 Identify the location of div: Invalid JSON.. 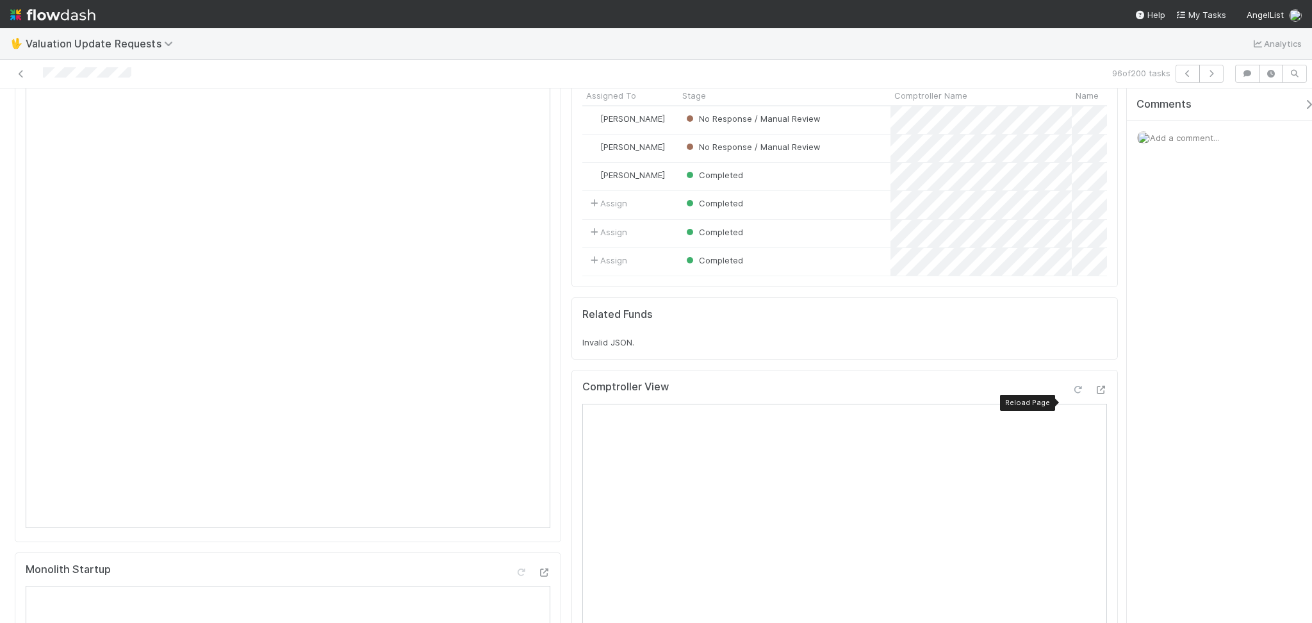
(845, 342).